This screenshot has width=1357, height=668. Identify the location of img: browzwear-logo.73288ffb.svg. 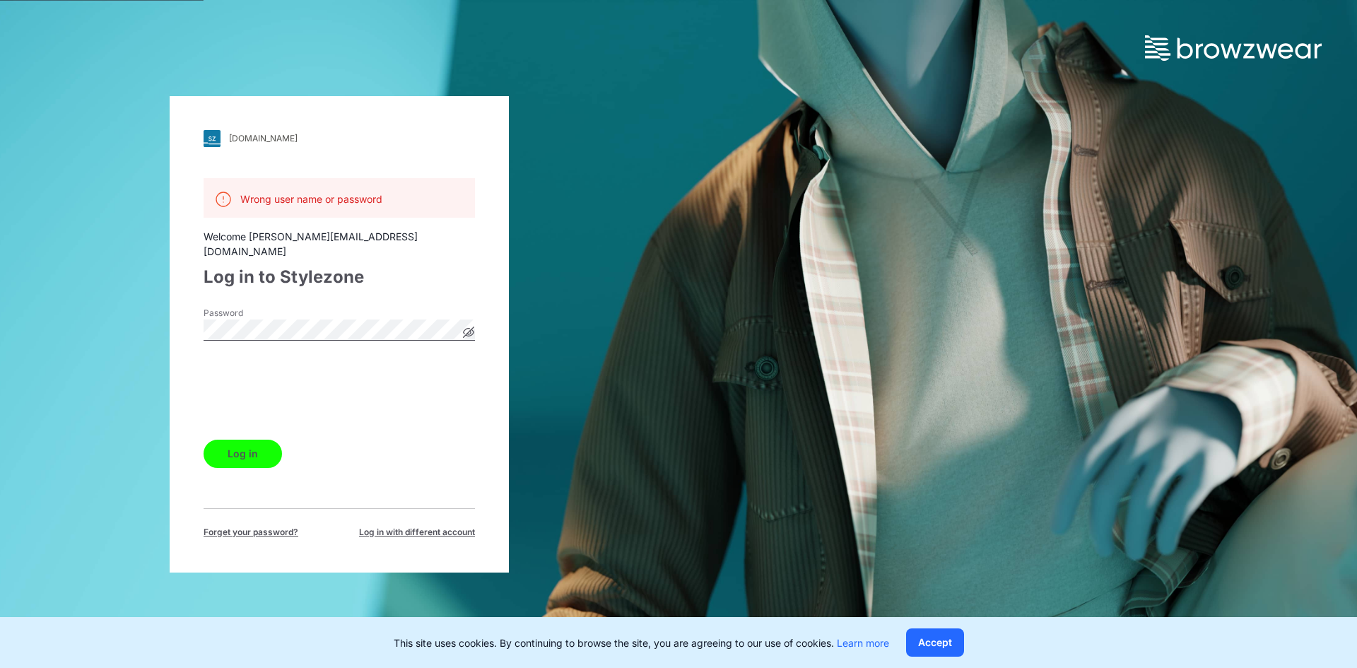
(1233, 48).